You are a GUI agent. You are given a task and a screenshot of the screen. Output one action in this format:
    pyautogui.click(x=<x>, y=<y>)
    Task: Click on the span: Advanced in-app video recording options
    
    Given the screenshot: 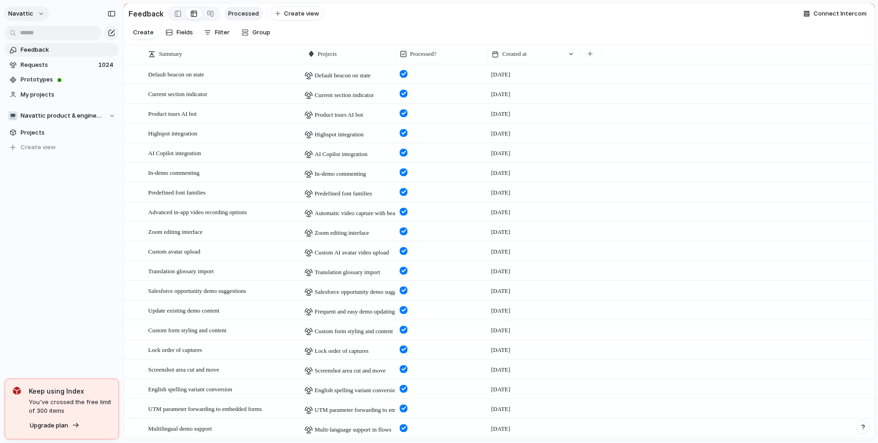 What is the action you would take?
    pyautogui.click(x=198, y=212)
    